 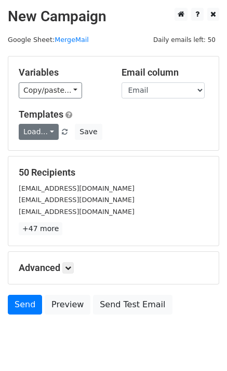 I want to click on a: Templates, so click(x=41, y=114).